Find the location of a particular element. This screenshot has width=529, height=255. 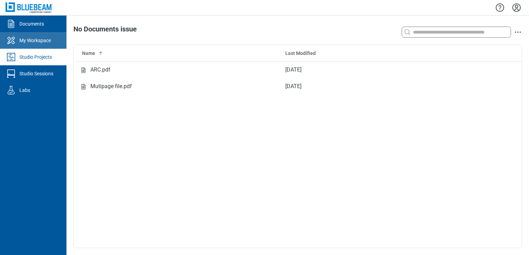

button: action-menu is located at coordinates (518, 32).